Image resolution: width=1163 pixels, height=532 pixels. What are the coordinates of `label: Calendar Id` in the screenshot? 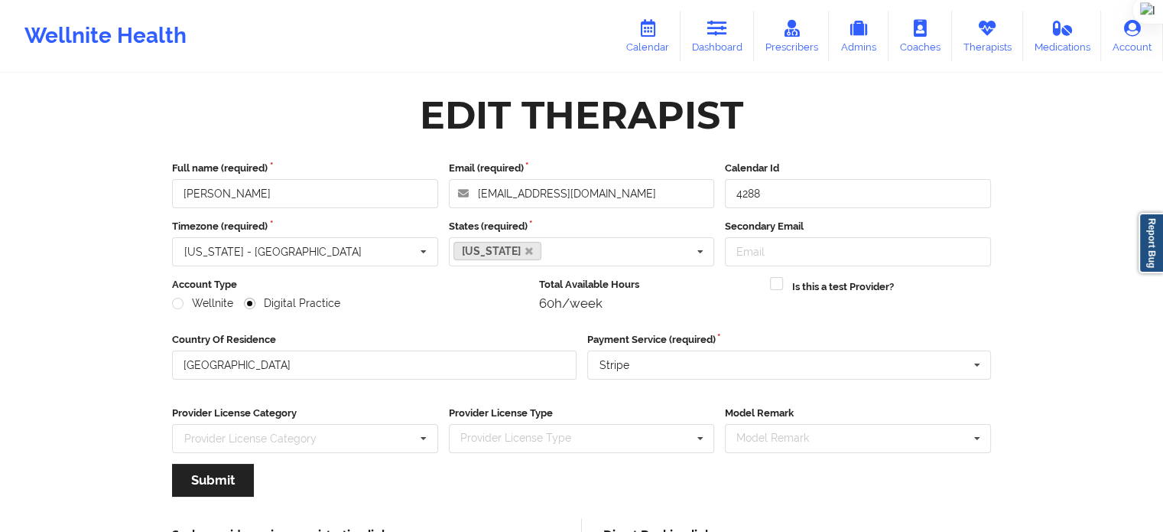 It's located at (858, 168).